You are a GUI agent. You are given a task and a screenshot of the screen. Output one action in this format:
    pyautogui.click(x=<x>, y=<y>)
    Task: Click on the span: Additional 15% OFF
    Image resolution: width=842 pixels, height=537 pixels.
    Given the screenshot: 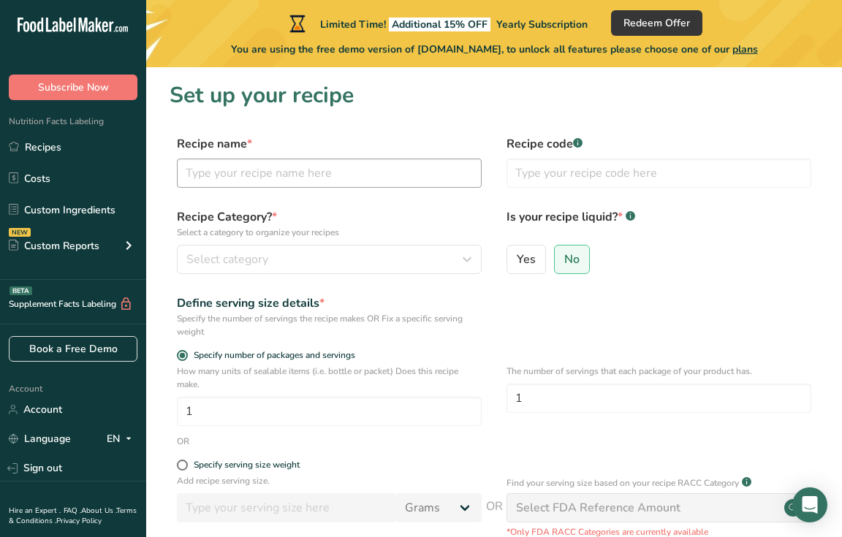 What is the action you would take?
    pyautogui.click(x=439, y=24)
    